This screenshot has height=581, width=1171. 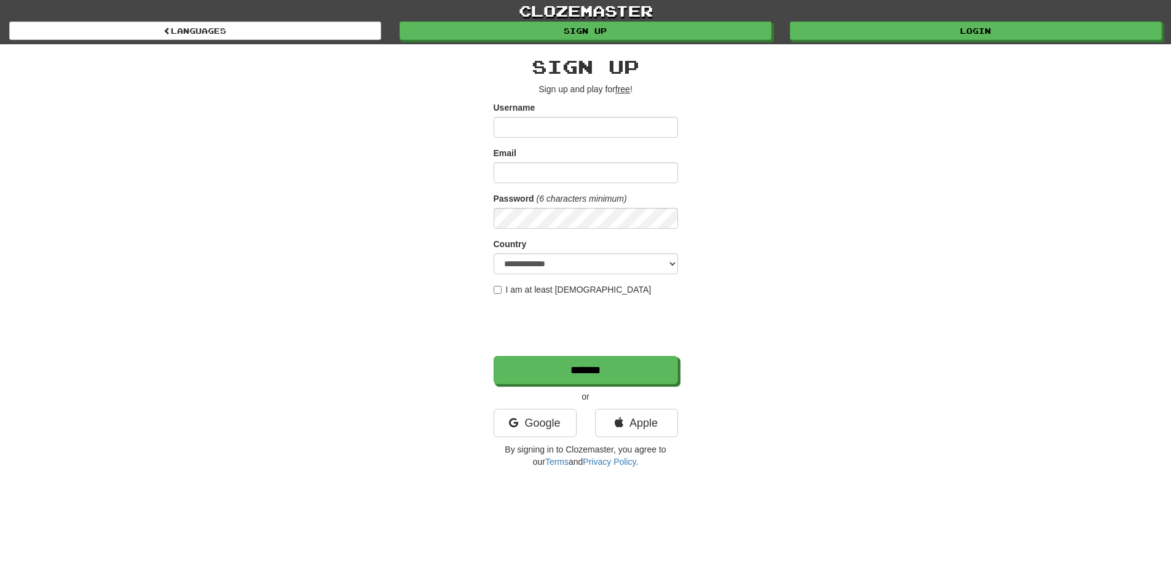 What do you see at coordinates (623, 89) in the screenshot?
I see `u: free` at bounding box center [623, 89].